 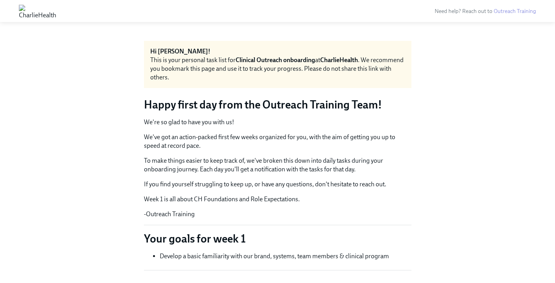 I want to click on a: Outreach Training, so click(x=515, y=11).